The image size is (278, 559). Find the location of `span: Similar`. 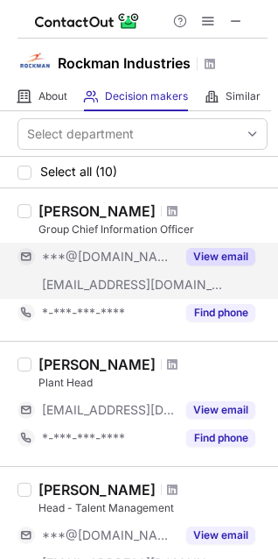

span: Similar is located at coordinates (243, 96).